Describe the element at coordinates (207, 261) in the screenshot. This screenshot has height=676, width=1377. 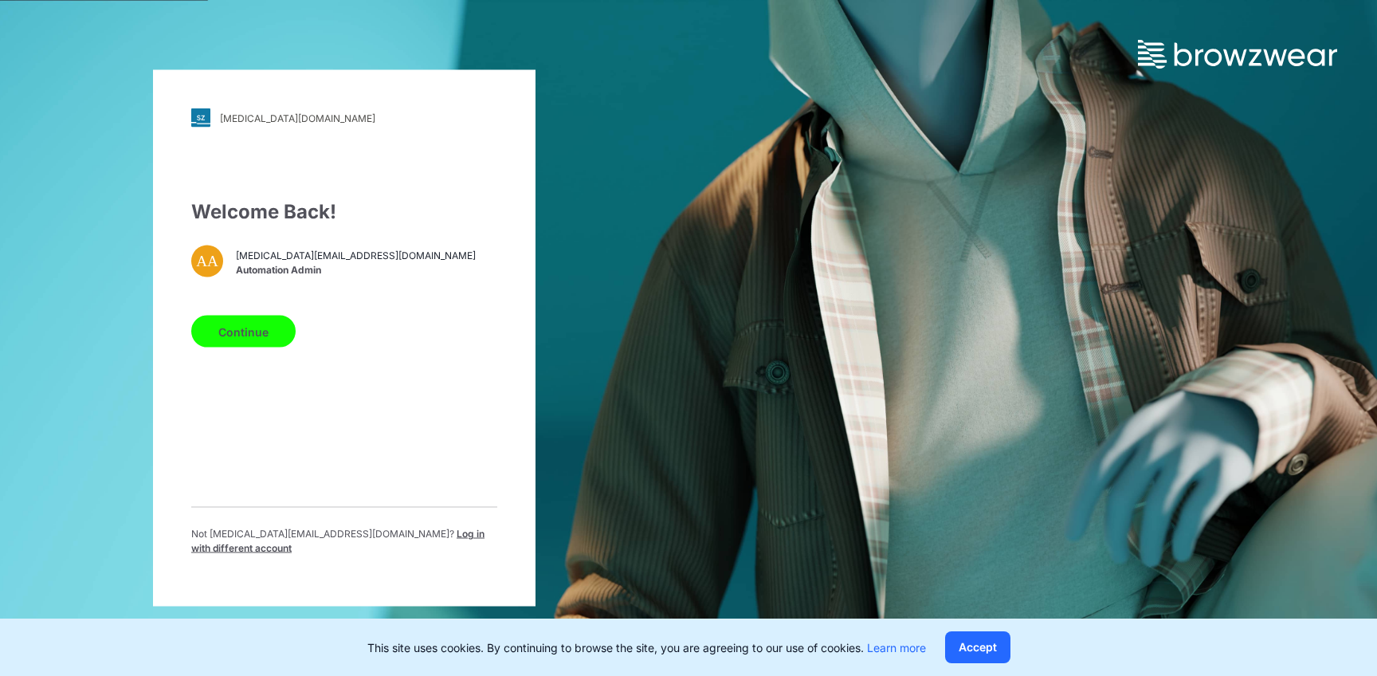
I see `div: AA` at that location.